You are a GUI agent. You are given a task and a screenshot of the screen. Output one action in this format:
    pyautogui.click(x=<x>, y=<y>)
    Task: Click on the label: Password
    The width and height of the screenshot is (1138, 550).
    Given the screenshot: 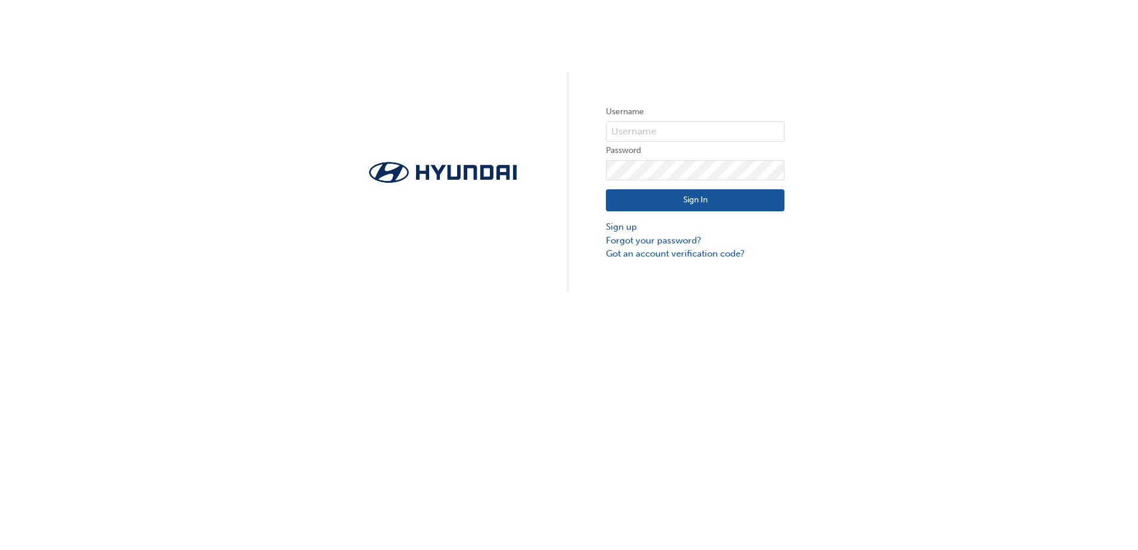 What is the action you would take?
    pyautogui.click(x=695, y=151)
    